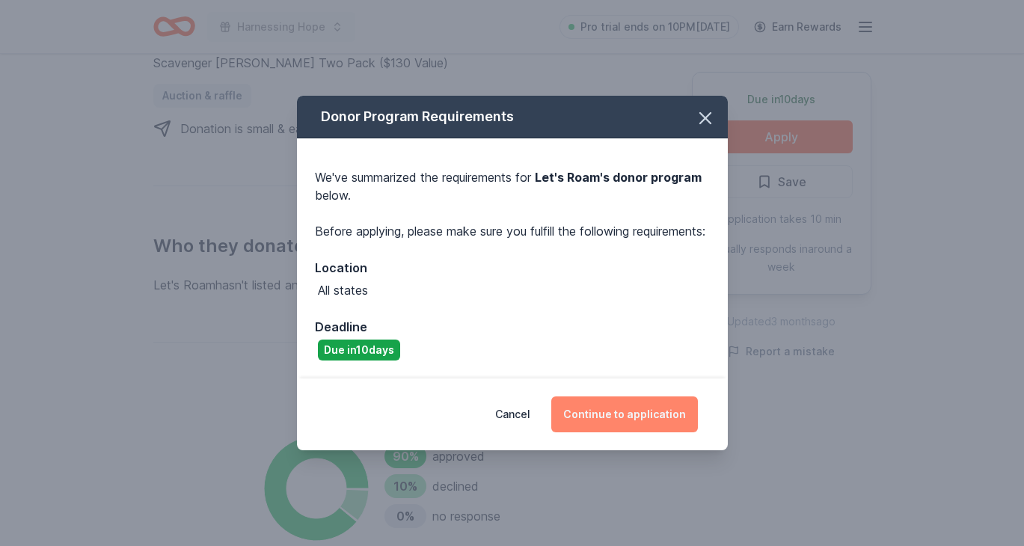 This screenshot has height=546, width=1024. Describe the element at coordinates (513, 327) in the screenshot. I see `div: Deadline` at that location.